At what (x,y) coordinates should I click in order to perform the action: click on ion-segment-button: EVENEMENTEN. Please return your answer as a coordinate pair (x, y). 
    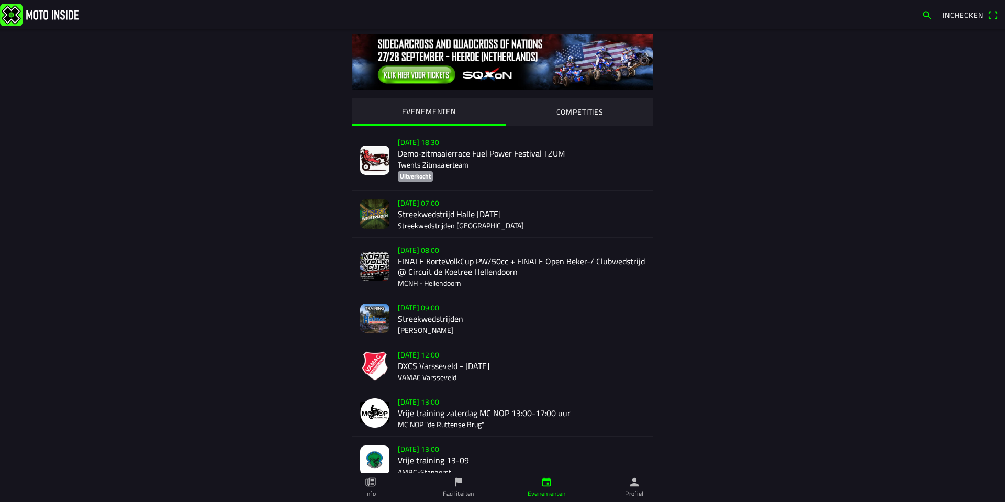
    Looking at the image, I should click on (429, 112).